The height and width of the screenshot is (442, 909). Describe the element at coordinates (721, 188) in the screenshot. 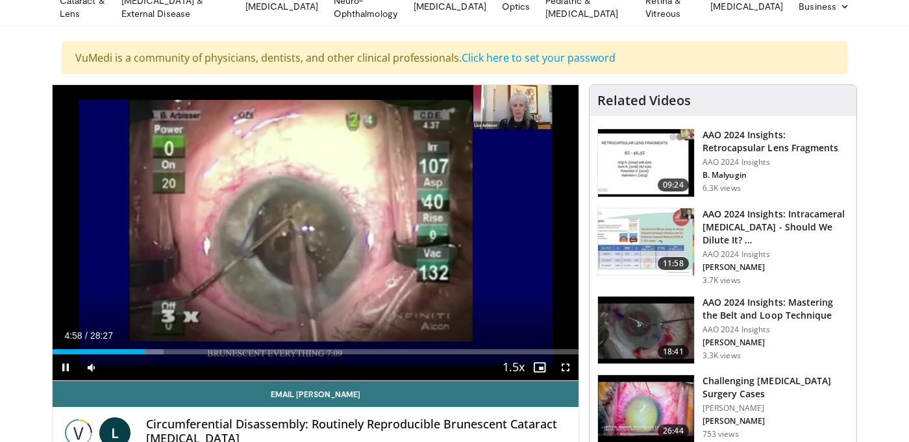

I see `p: 6.3K views` at that location.